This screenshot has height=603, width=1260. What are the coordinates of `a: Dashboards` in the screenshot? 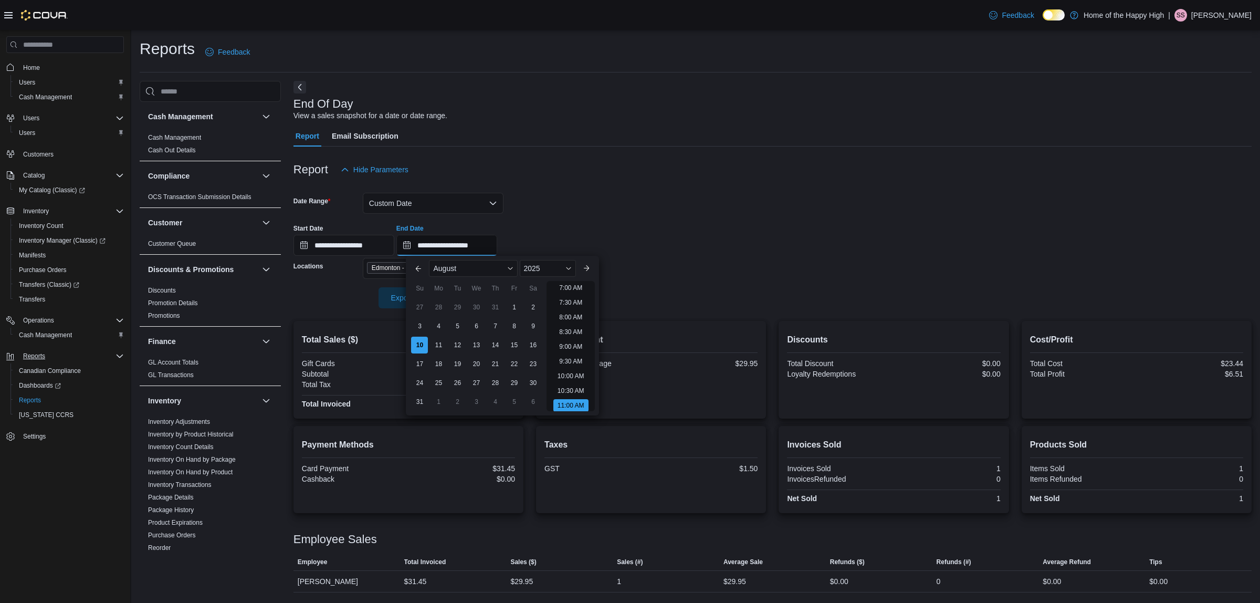 It's located at (40, 385).